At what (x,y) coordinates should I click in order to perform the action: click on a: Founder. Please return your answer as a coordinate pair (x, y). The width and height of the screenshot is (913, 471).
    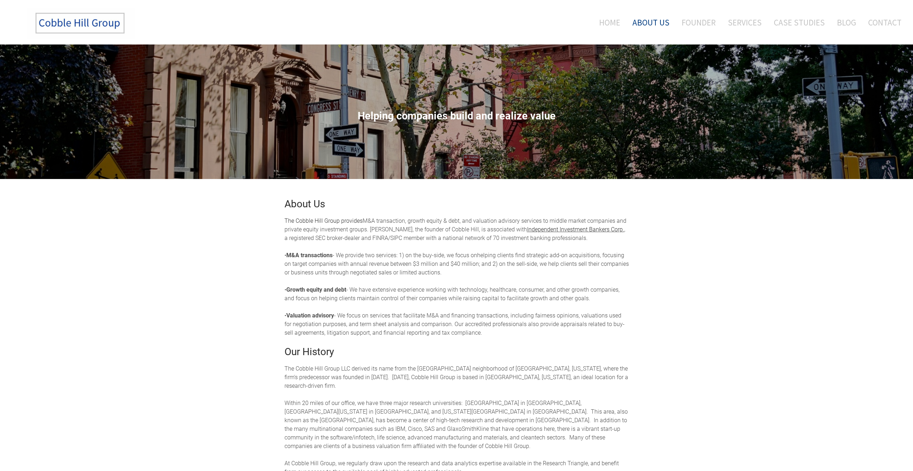
    Looking at the image, I should click on (698, 22).